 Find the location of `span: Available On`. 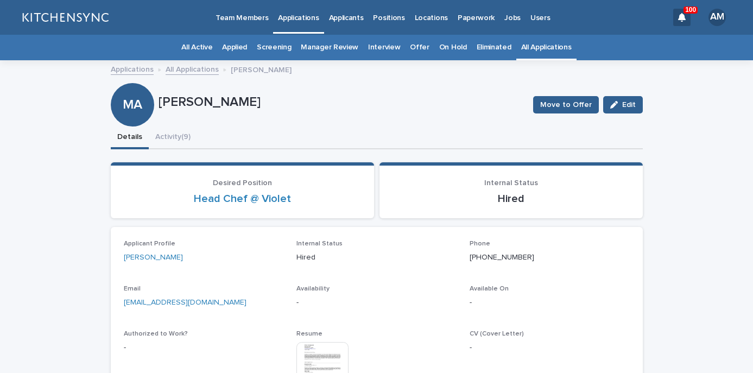

span: Available On is located at coordinates (489, 289).